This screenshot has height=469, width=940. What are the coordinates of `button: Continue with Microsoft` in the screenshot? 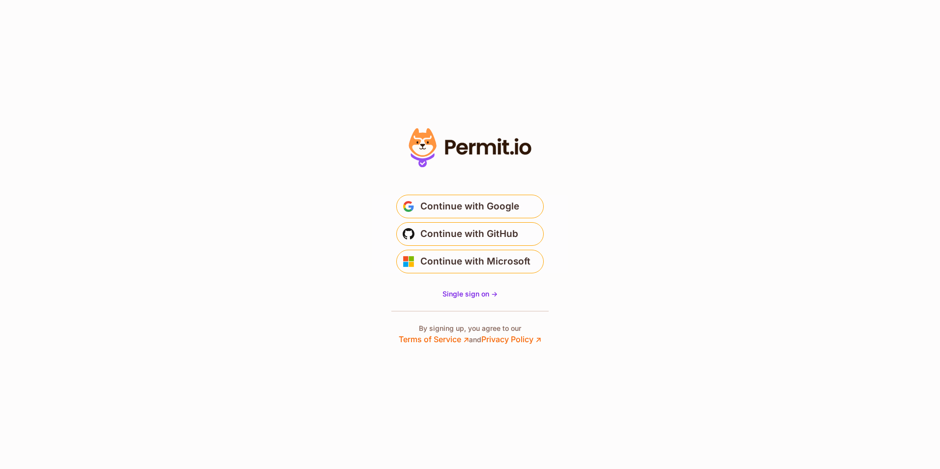 It's located at (470, 262).